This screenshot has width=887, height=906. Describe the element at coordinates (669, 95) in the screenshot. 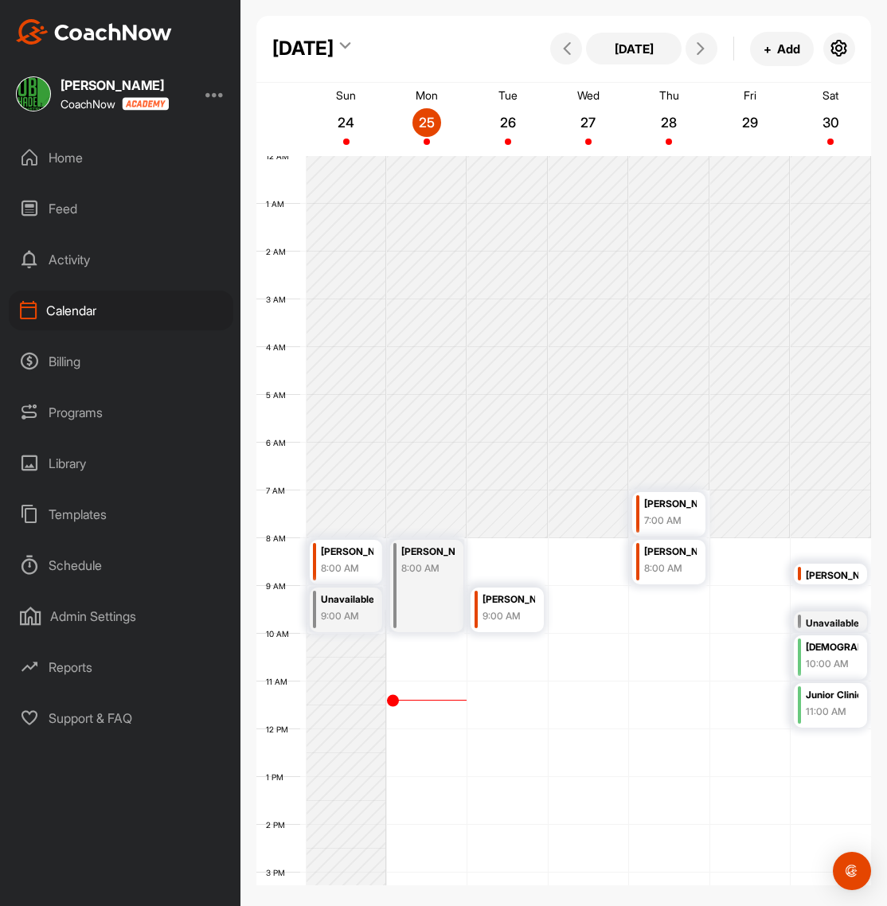

I see `p: Thu` at that location.